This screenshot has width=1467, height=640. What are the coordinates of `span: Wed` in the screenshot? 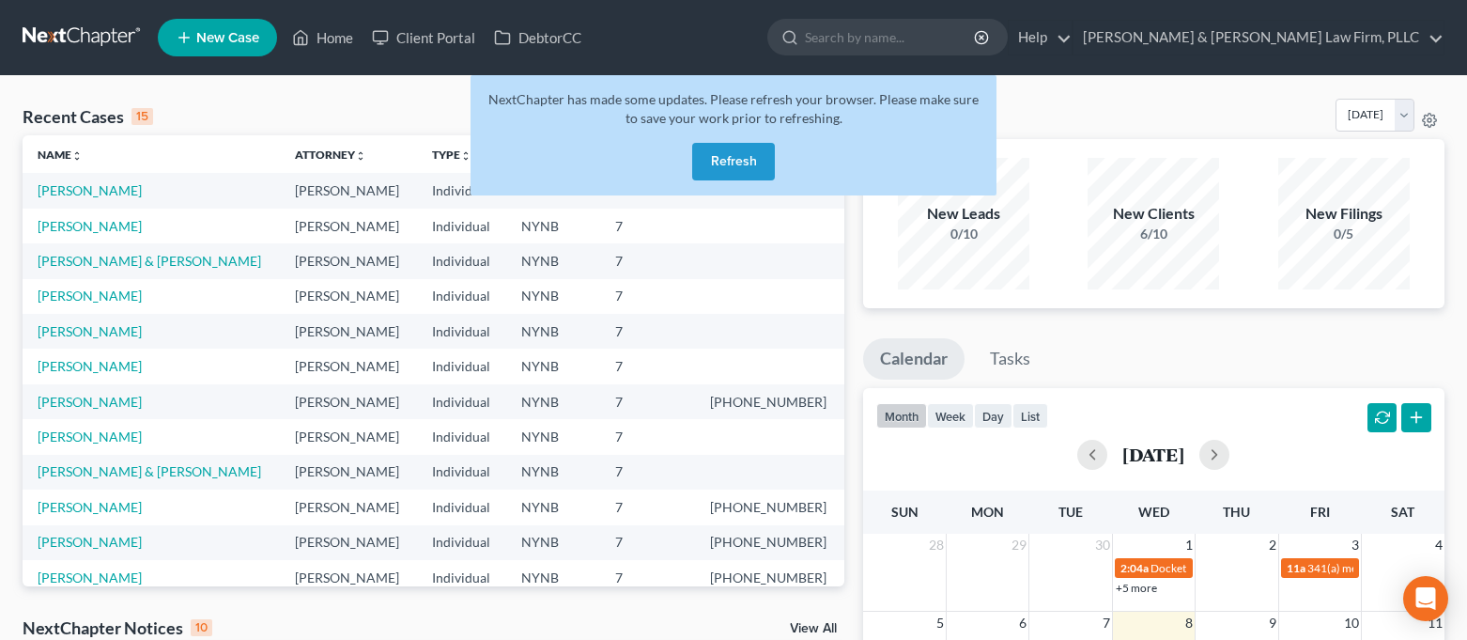 It's located at (1153, 511).